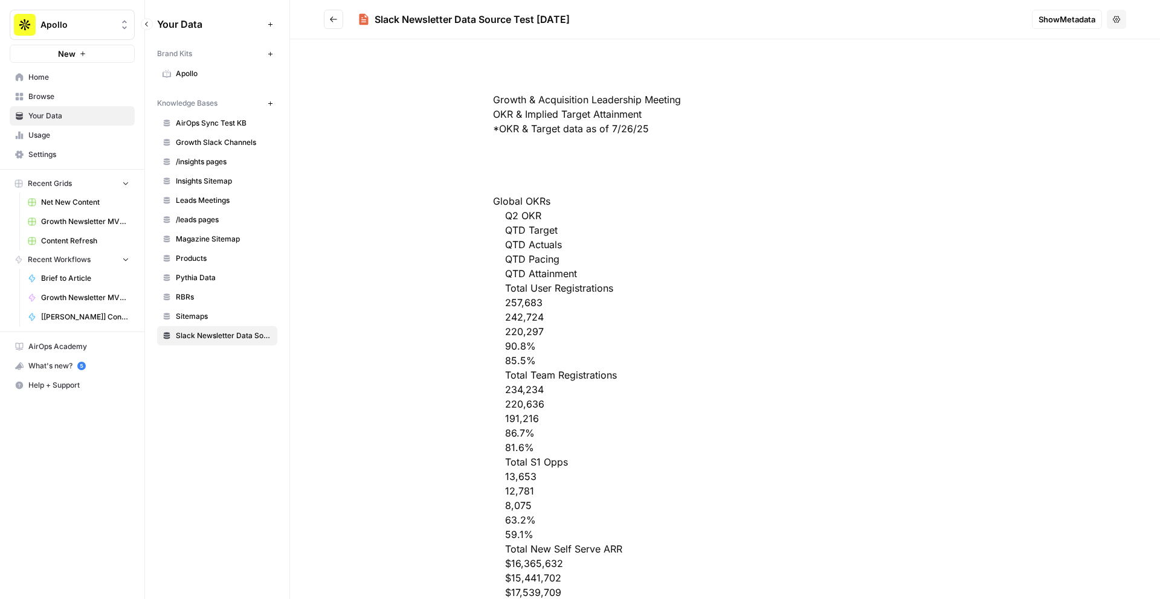 Image resolution: width=1160 pixels, height=599 pixels. I want to click on a: /leads pages, so click(217, 220).